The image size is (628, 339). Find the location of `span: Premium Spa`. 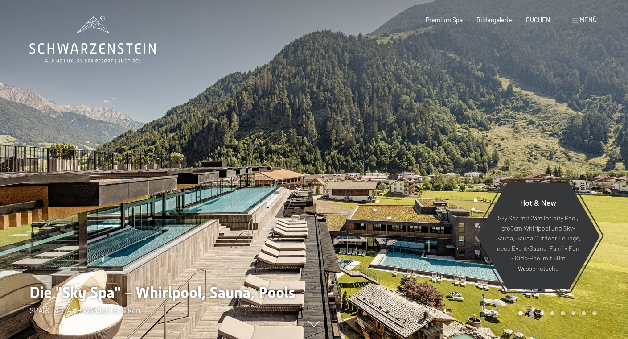

span: Premium Spa is located at coordinates (444, 20).